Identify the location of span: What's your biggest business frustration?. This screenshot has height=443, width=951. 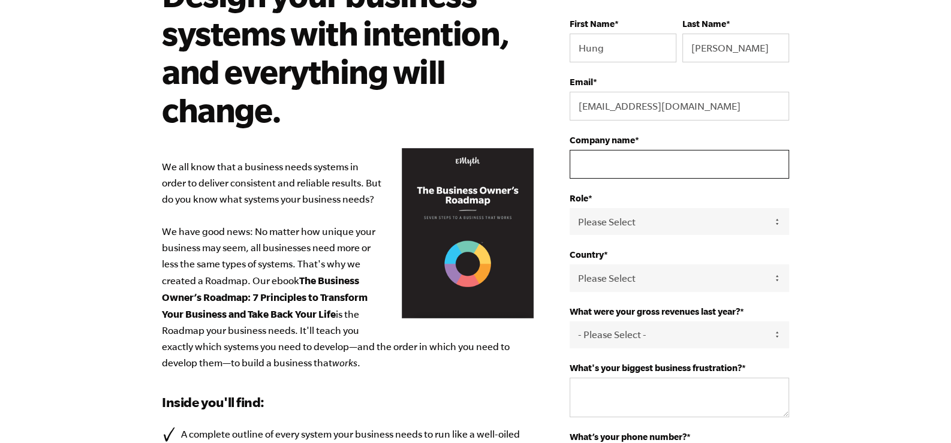
(655, 367).